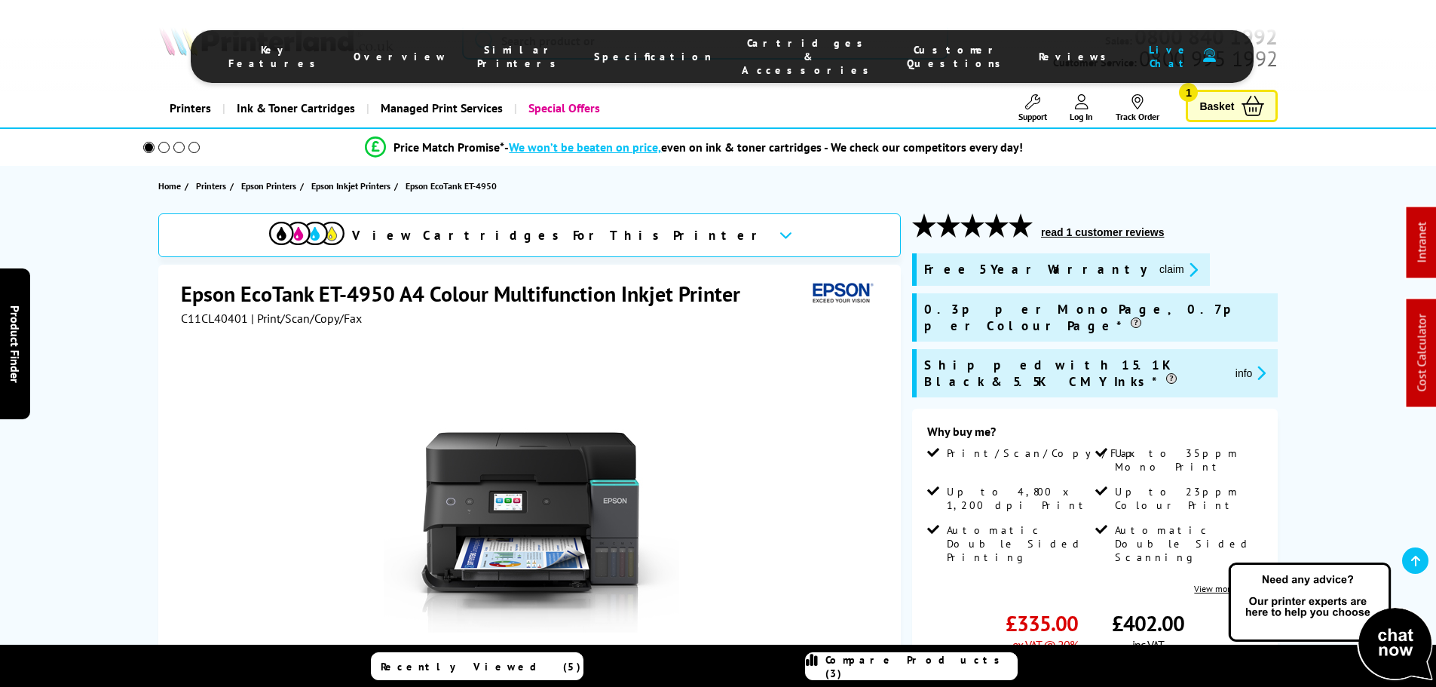 This screenshot has height=687, width=1436. I want to click on span: £402.00, so click(1148, 623).